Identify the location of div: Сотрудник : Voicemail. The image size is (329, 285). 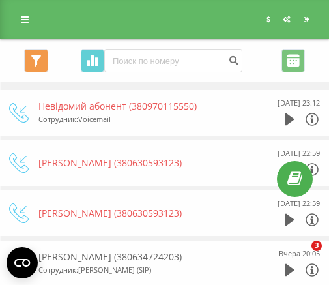
(137, 119).